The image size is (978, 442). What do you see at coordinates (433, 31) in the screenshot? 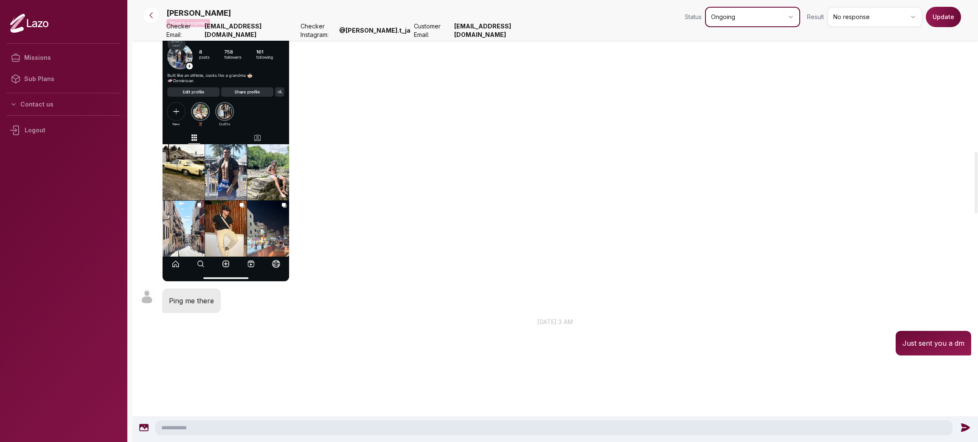
I see `span: Customer Email:` at bounding box center [433, 31].